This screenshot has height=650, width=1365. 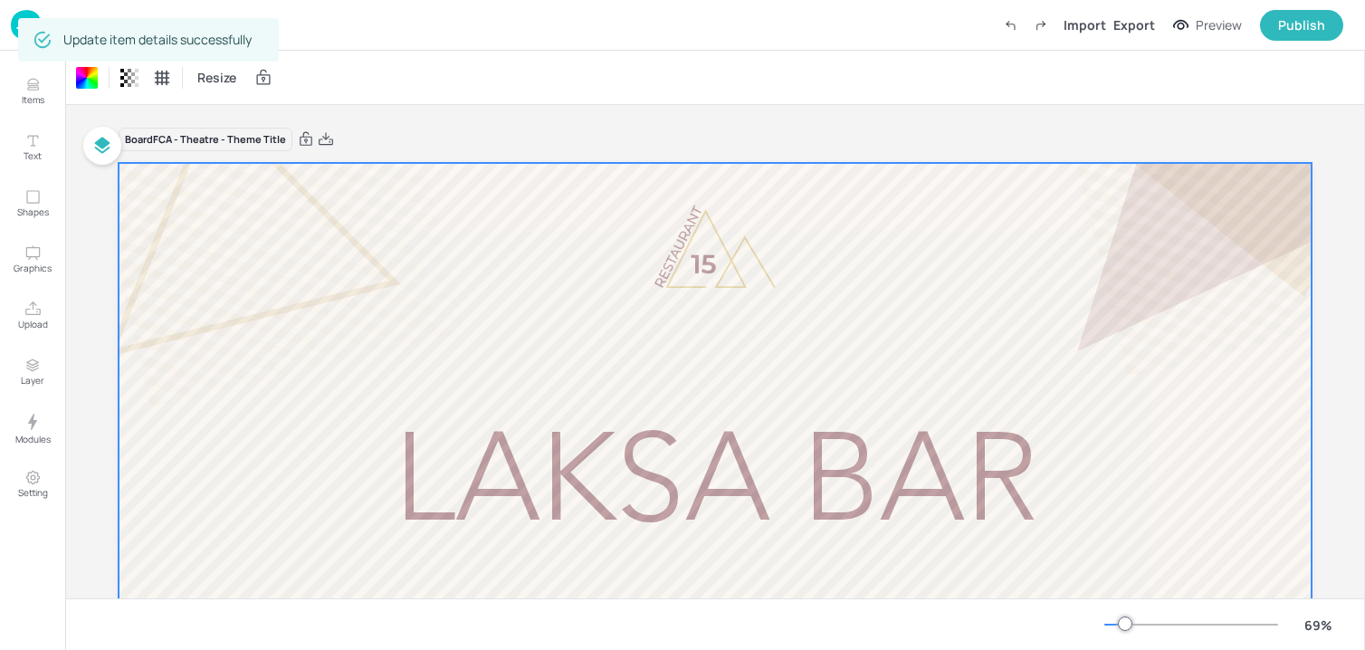 What do you see at coordinates (716, 487) in the screenshot?
I see `span: Laksa Bar` at bounding box center [716, 487].